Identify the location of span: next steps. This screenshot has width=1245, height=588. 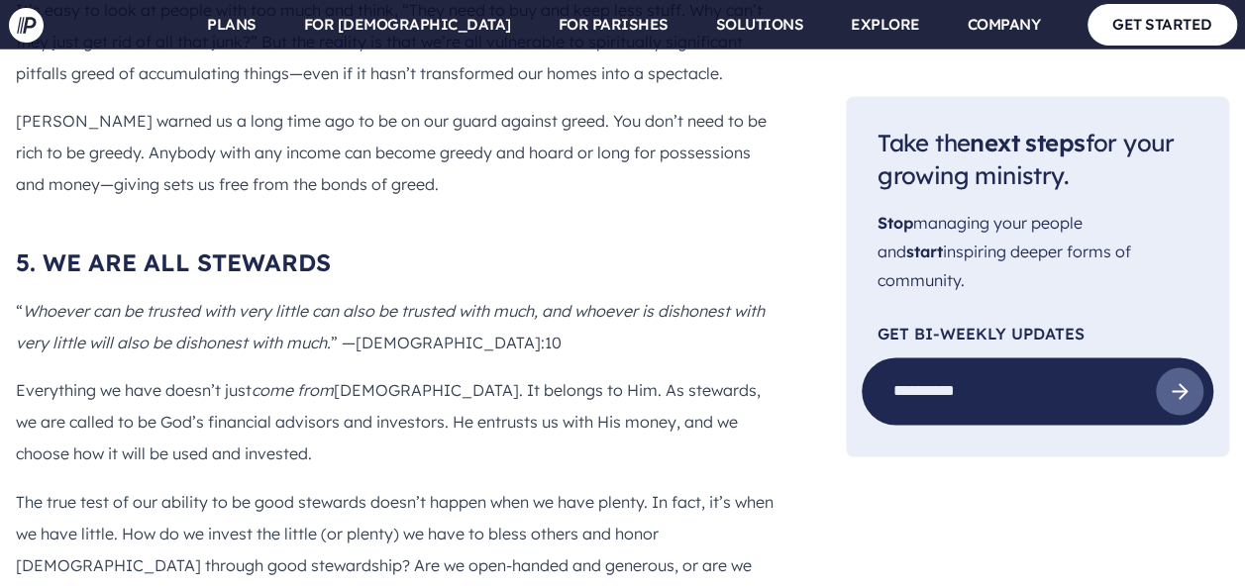
(1027, 144).